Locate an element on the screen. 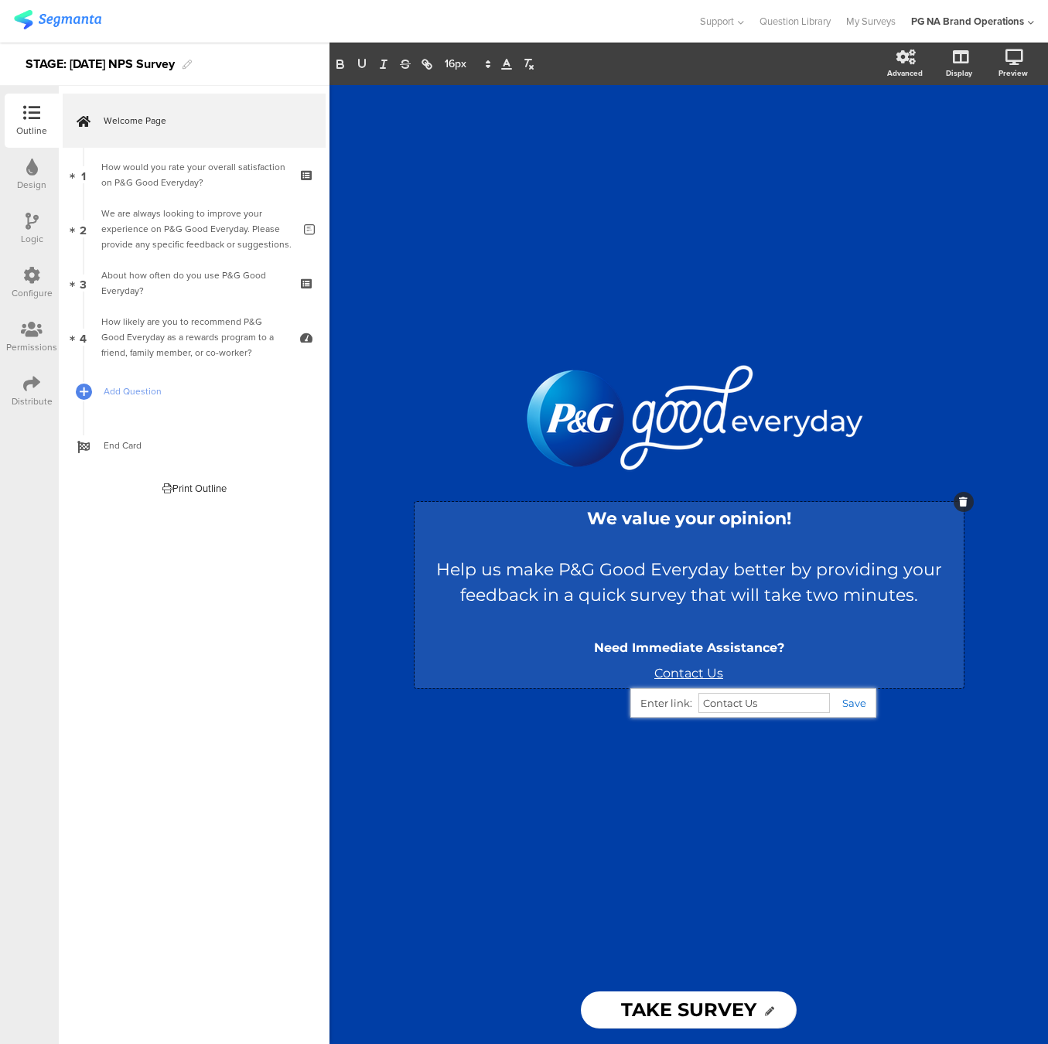  div: Preview is located at coordinates (1013, 73).